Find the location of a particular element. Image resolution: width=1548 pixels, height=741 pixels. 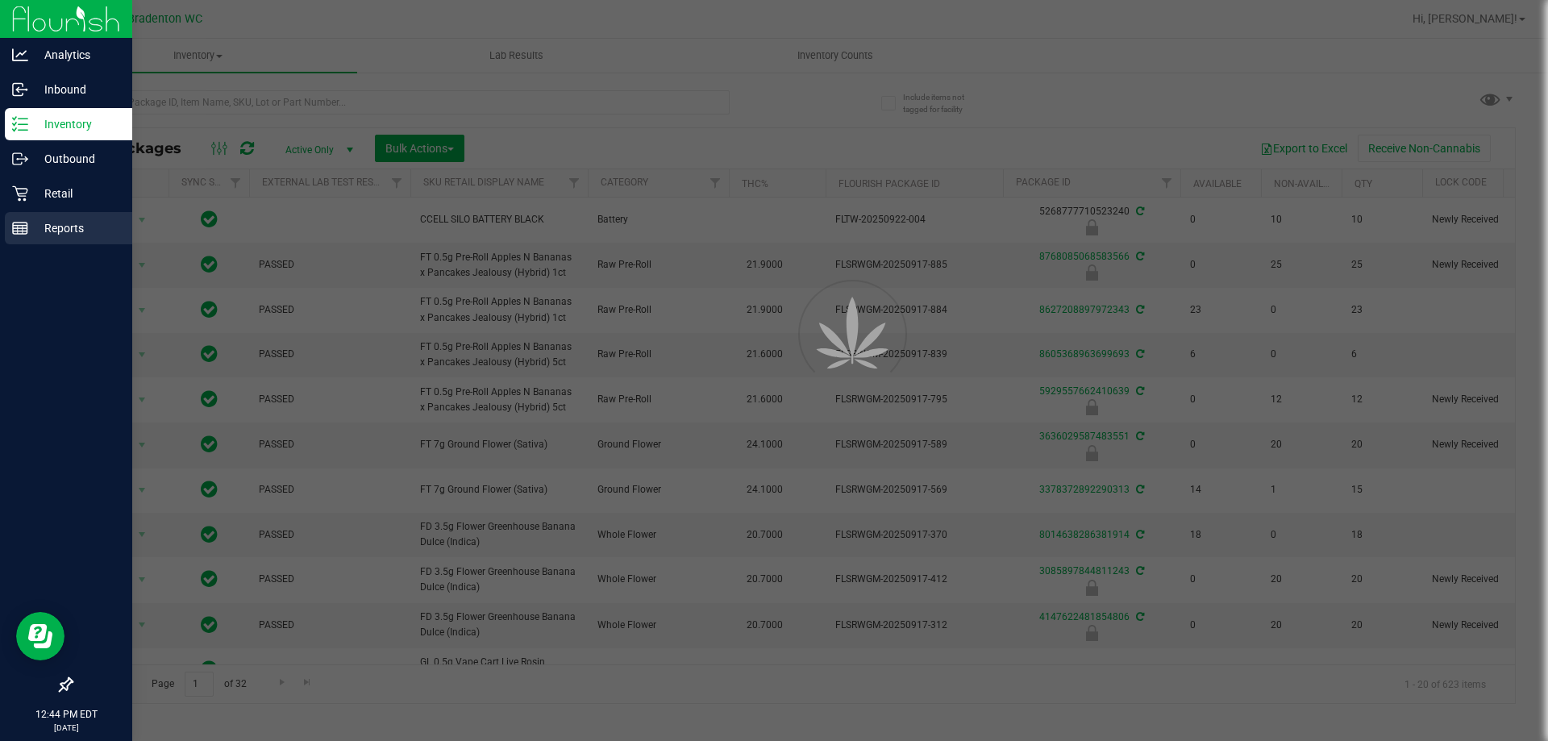

inline-svg: Inbound is located at coordinates (20, 89).